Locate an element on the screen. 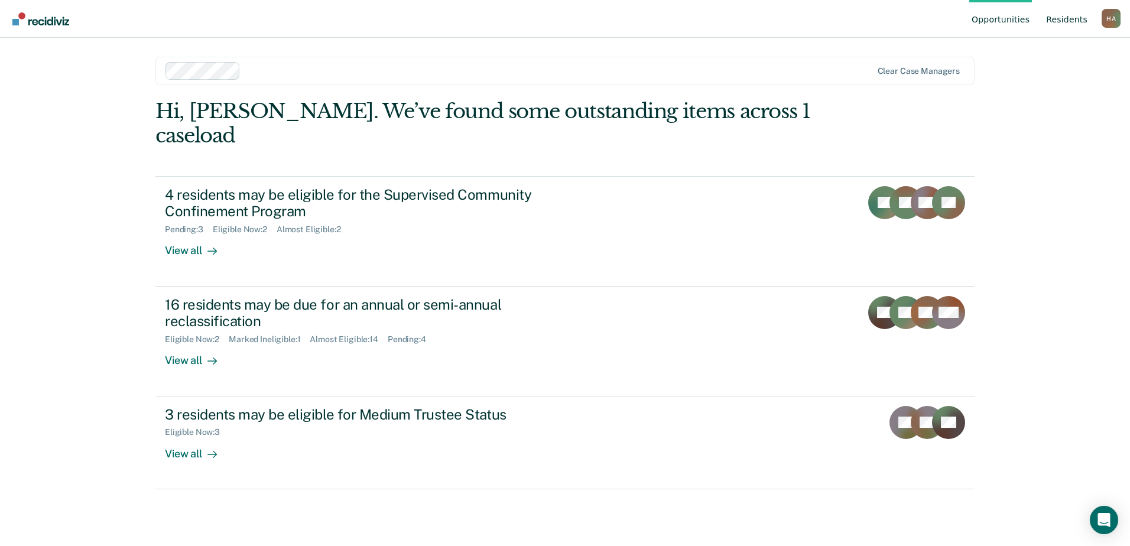  a: 4 residents may be eligible for the Supervised Community Confinement ProgramPending:3Eligible Now... is located at coordinates (565, 231).